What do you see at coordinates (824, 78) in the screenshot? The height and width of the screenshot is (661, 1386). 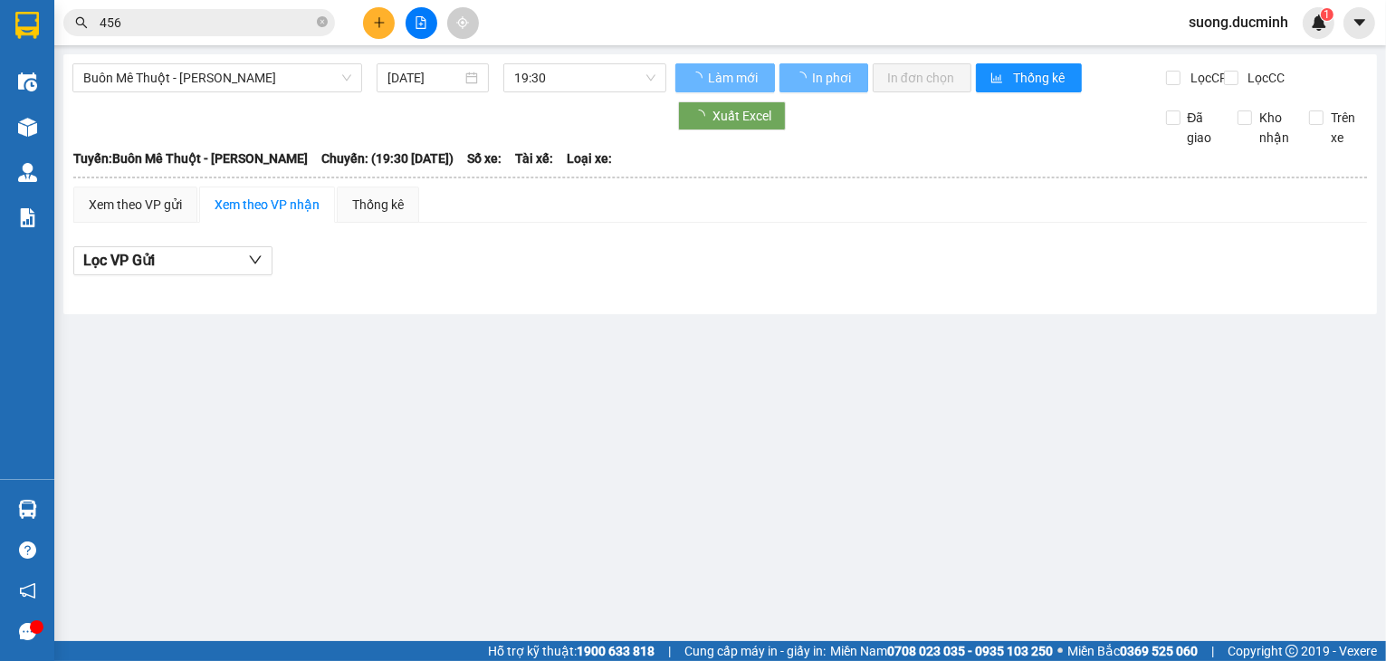 I see `button: In phơi` at bounding box center [824, 78].